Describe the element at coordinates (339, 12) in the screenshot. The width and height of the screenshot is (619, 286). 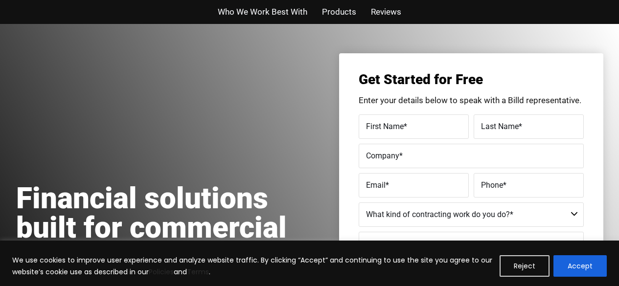
I see `span: Products` at that location.